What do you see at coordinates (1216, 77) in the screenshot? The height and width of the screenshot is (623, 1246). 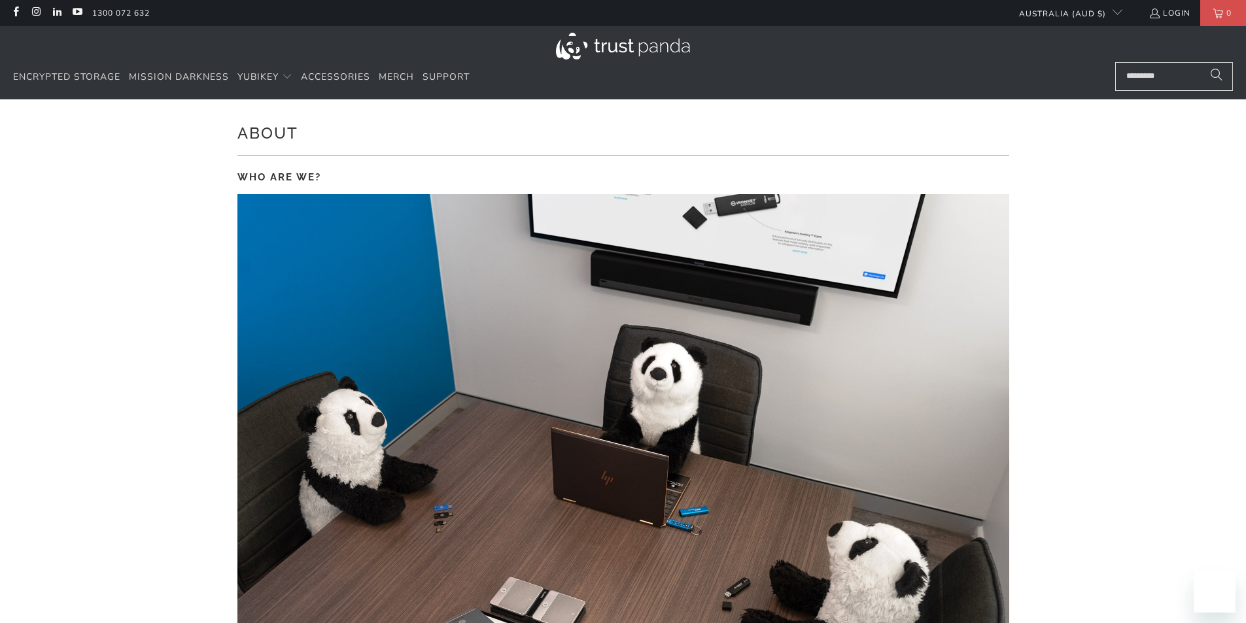 I see `button: Search` at bounding box center [1216, 77].